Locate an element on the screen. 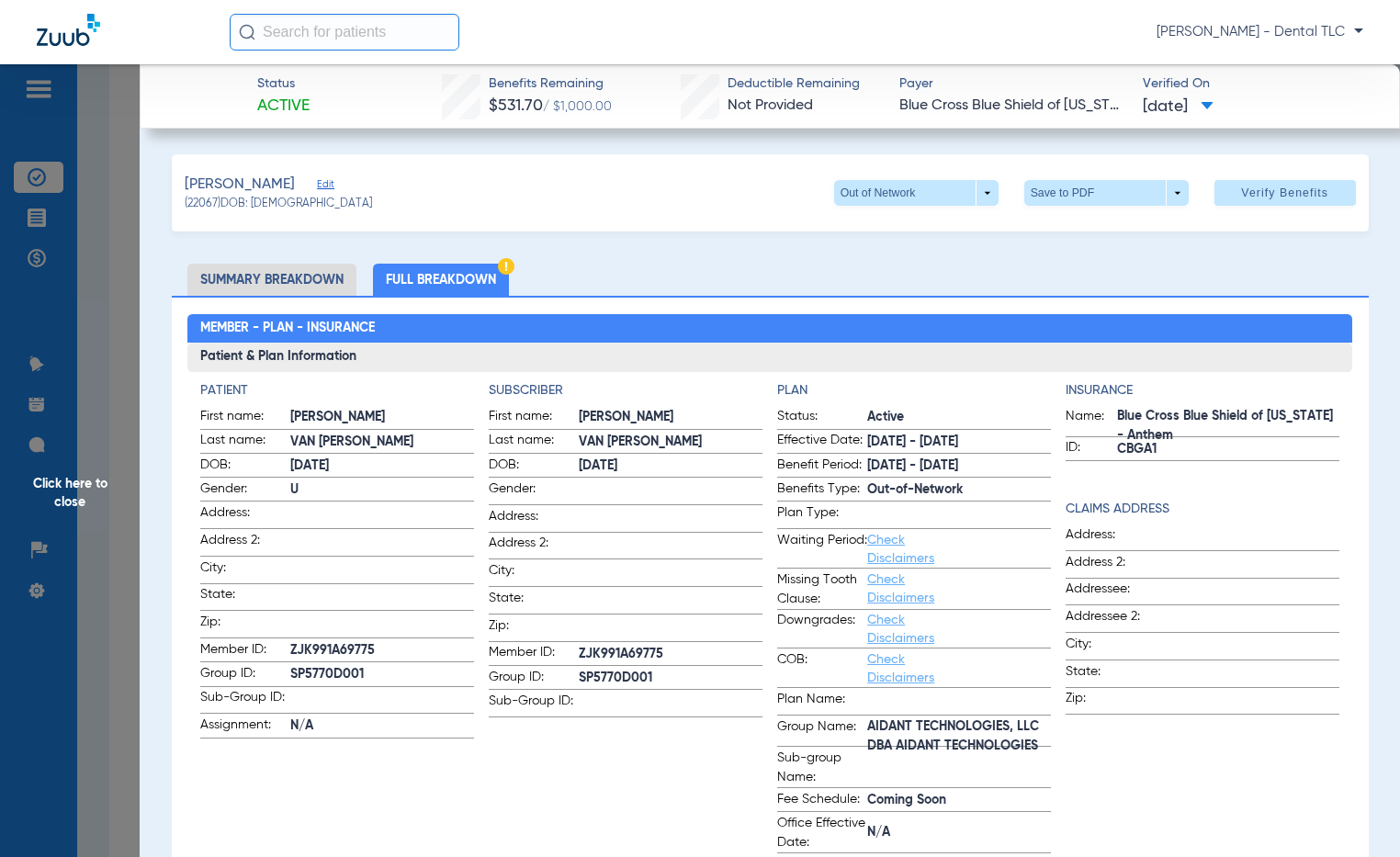  span: U is located at coordinates (382, 490).